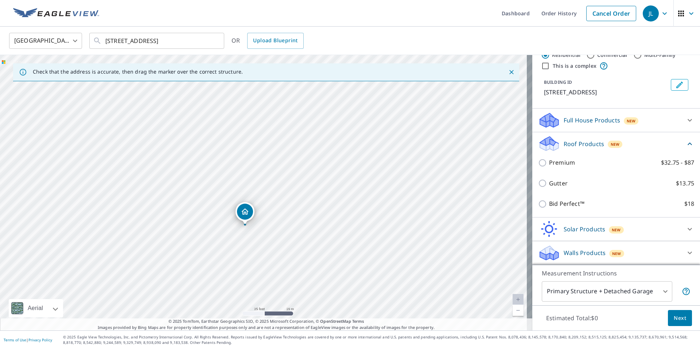 The image size is (700, 349). I want to click on p: Estimated Total: $0, so click(572, 318).